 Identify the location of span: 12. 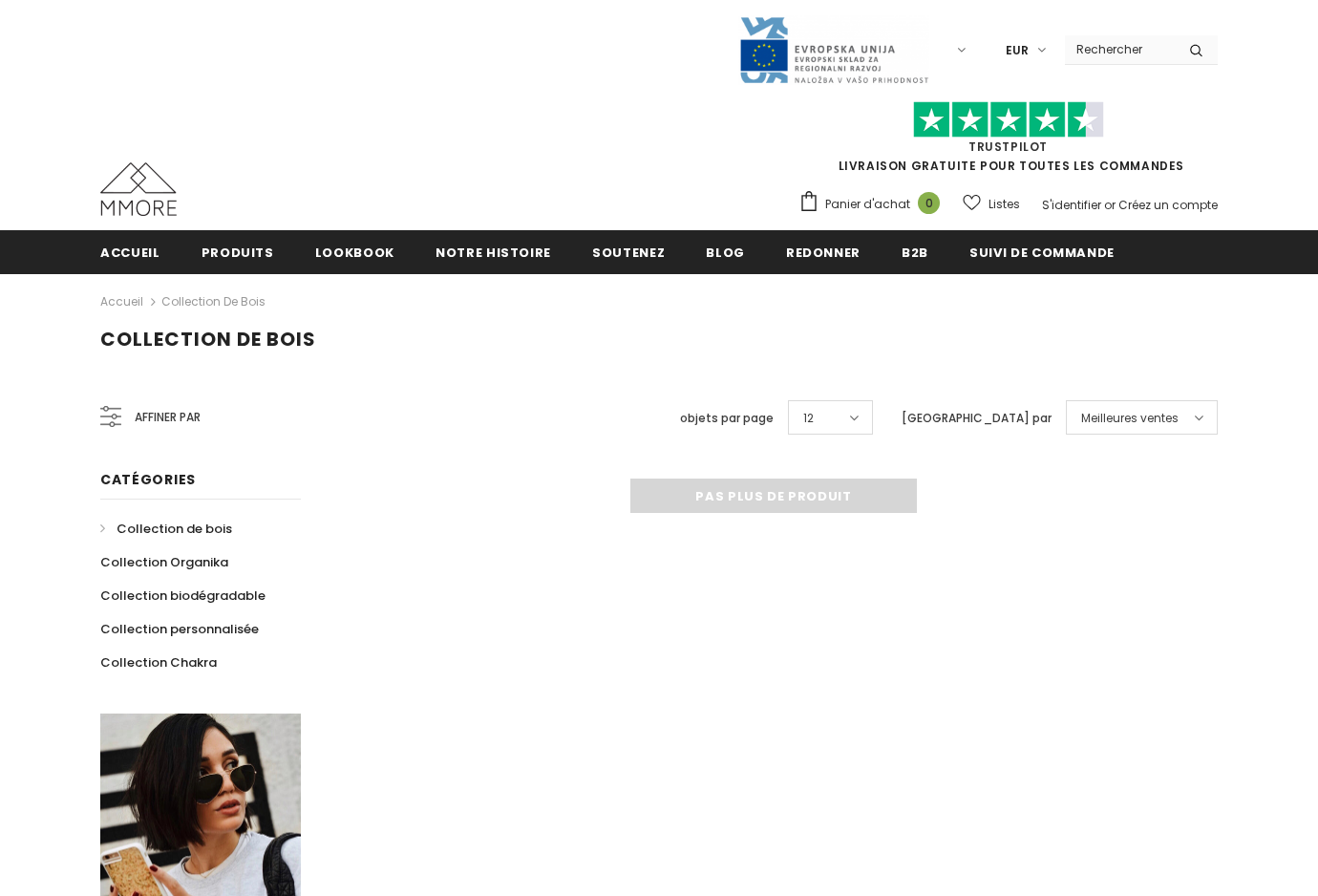
(808, 419).